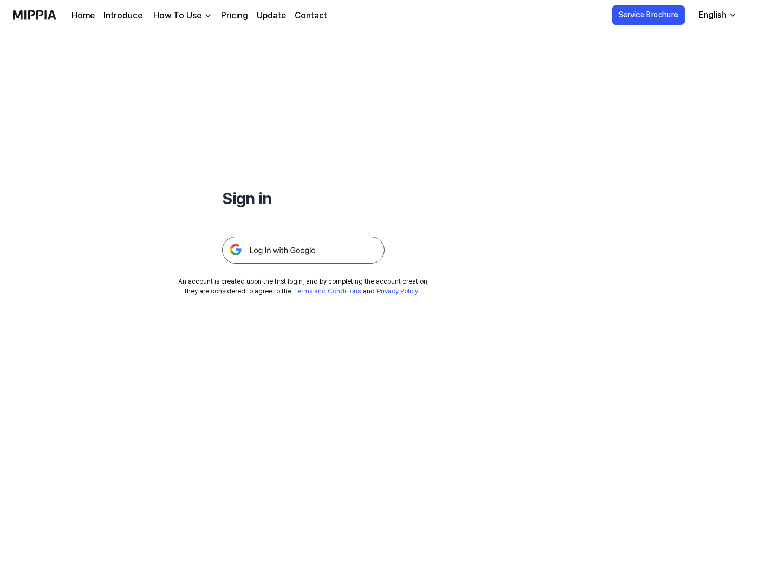 Image resolution: width=762 pixels, height=570 pixels. What do you see at coordinates (234, 16) in the screenshot?
I see `a: Pricing` at bounding box center [234, 16].